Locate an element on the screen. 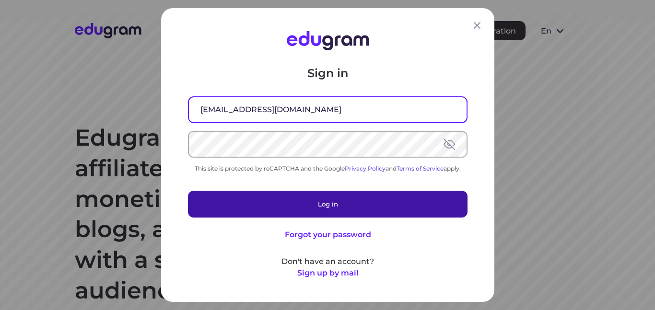 The width and height of the screenshot is (655, 310). a: Privacy Policy is located at coordinates (365, 168).